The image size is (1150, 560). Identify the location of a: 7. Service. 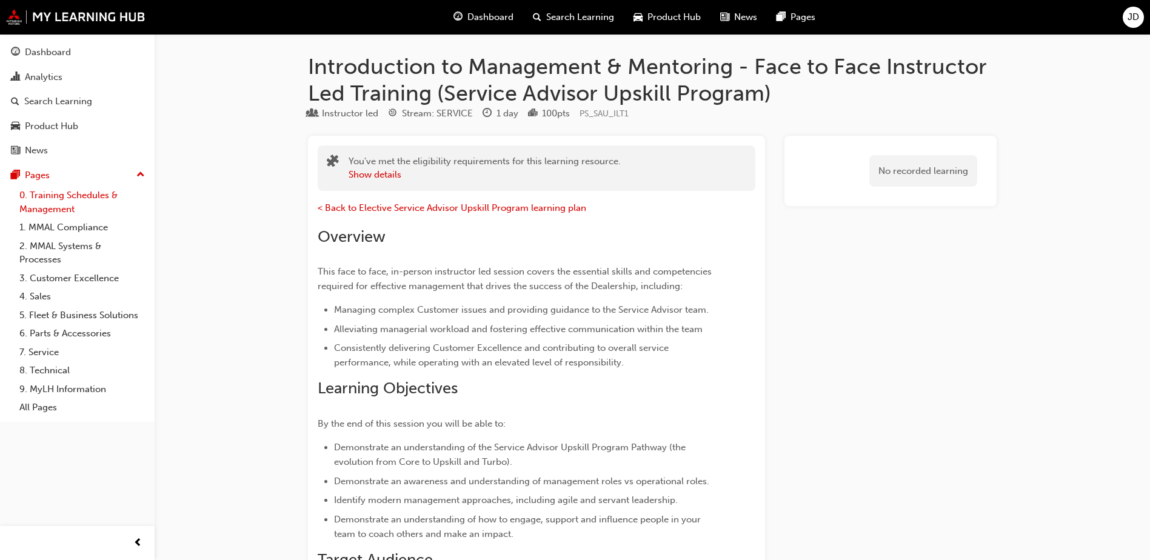
(82, 352).